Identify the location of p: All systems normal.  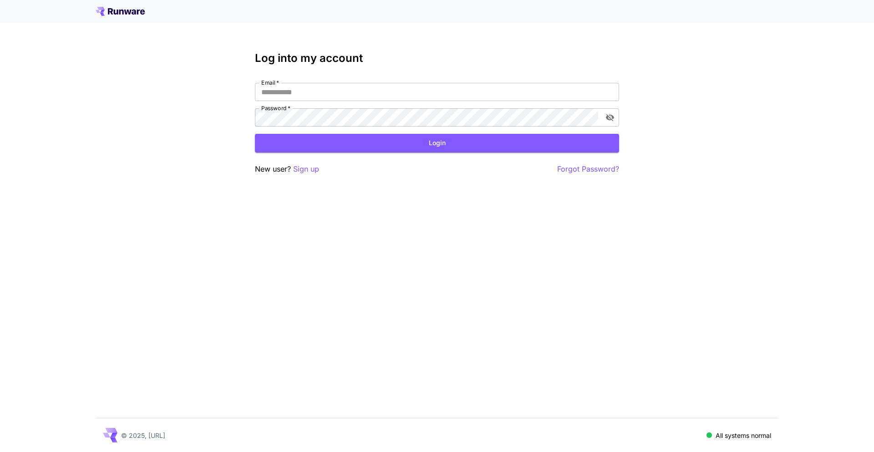
(743, 435).